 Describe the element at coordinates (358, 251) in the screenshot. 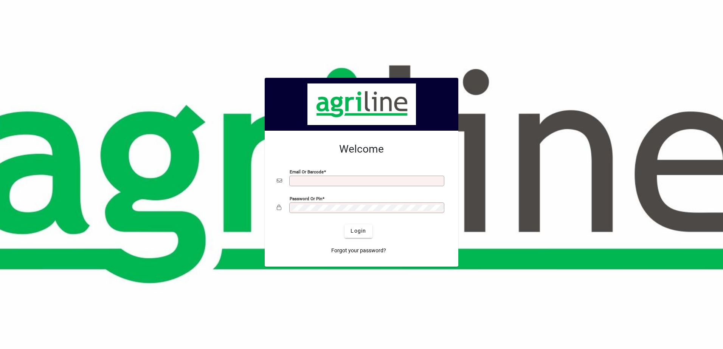

I see `span: Forgot your password?` at that location.